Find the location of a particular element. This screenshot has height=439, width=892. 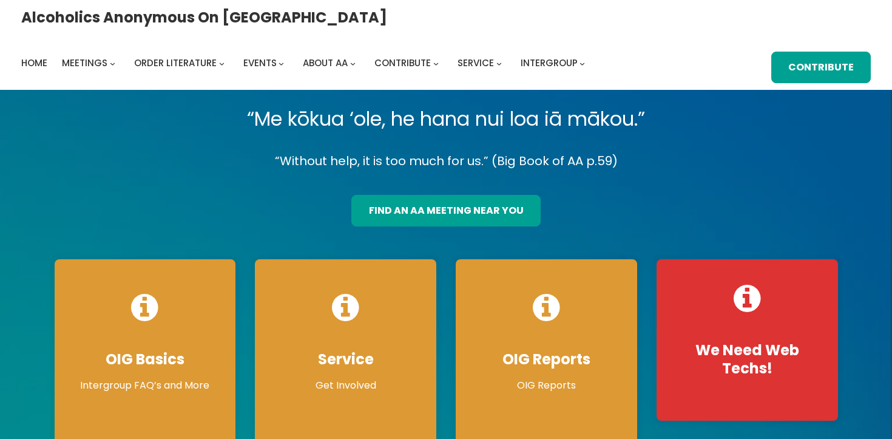

p: “Without help, it is too much for us.” (Big Book of AA p.59) is located at coordinates (446, 161).